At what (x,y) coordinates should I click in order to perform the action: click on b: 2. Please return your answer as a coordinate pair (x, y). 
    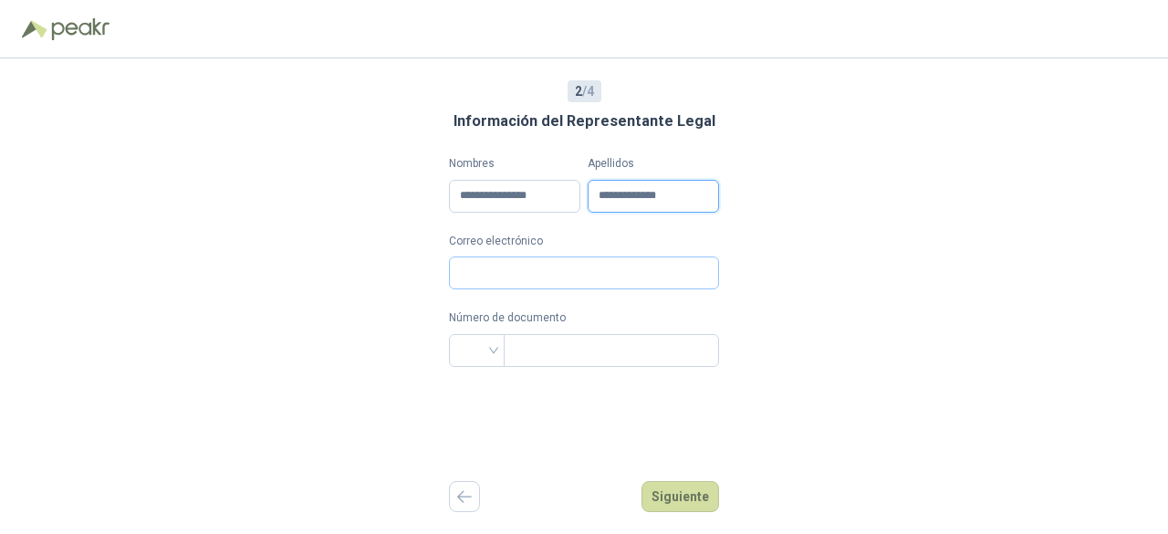
    Looking at the image, I should click on (578, 91).